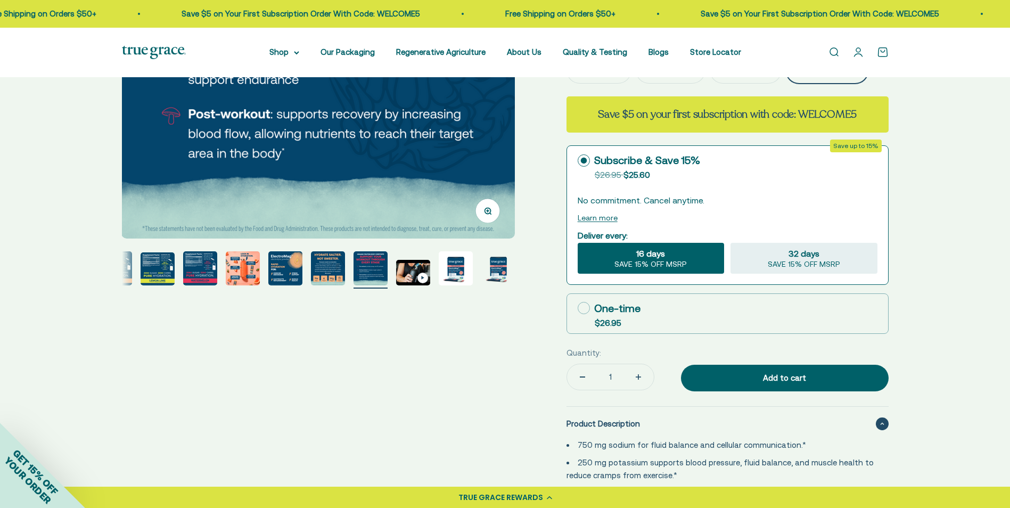  I want to click on div: TRUE GRACE REWARDS, so click(501, 498).